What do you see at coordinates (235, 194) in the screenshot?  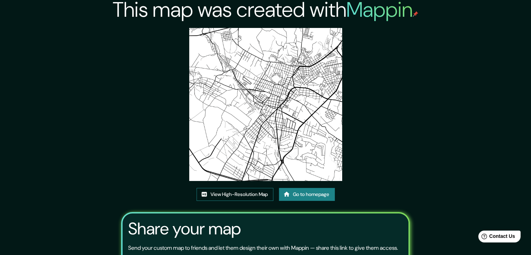 I see `a: View High-Resolution Map` at bounding box center [235, 194].